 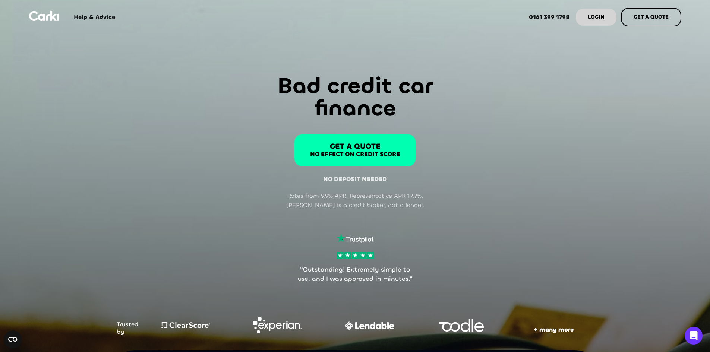 I want to click on a: GET A QUOTENo effect on credit score, so click(x=355, y=150).